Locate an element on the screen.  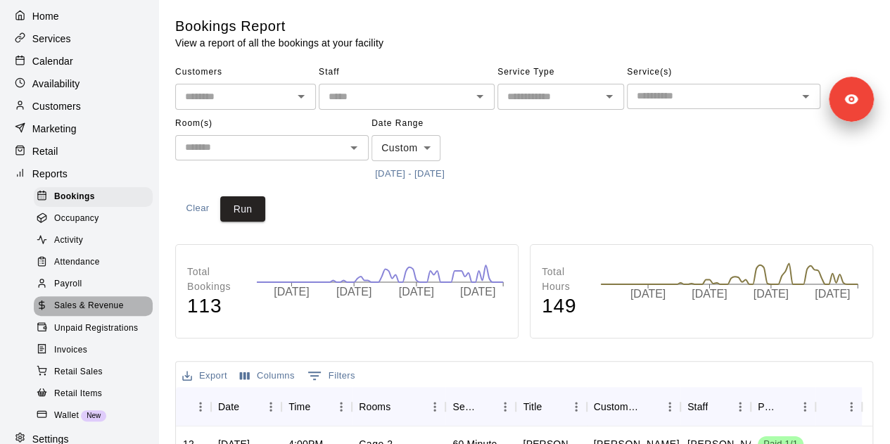
span: Service Type is located at coordinates (561, 72).